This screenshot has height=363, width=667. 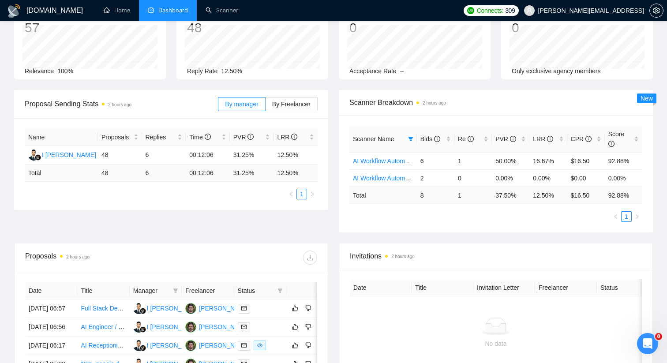 I want to click on a: homeHome, so click(x=117, y=10).